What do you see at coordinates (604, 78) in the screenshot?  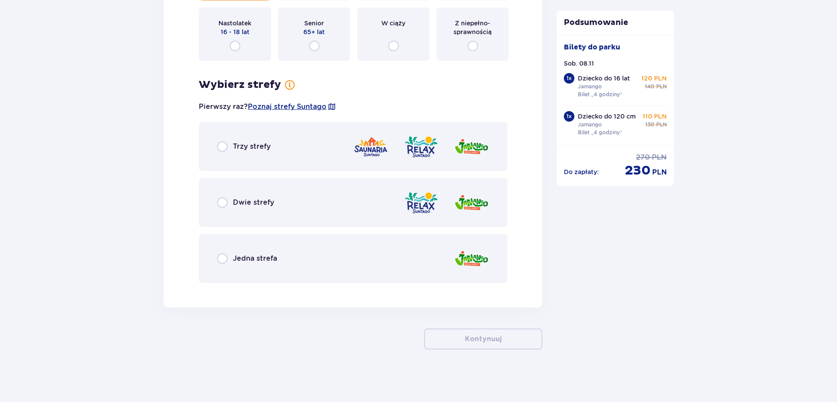 I see `p: Dziecko do 16 lat` at bounding box center [604, 78].